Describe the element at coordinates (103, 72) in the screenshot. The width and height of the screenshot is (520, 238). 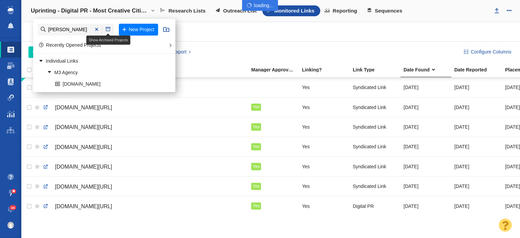
I see `a: M3 Agency` at that location.